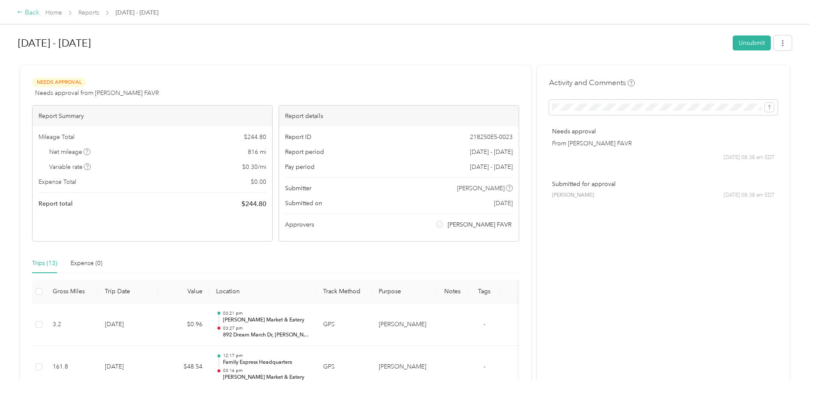  What do you see at coordinates (452, 292) in the screenshot?
I see `th: Notes` at bounding box center [452, 292].